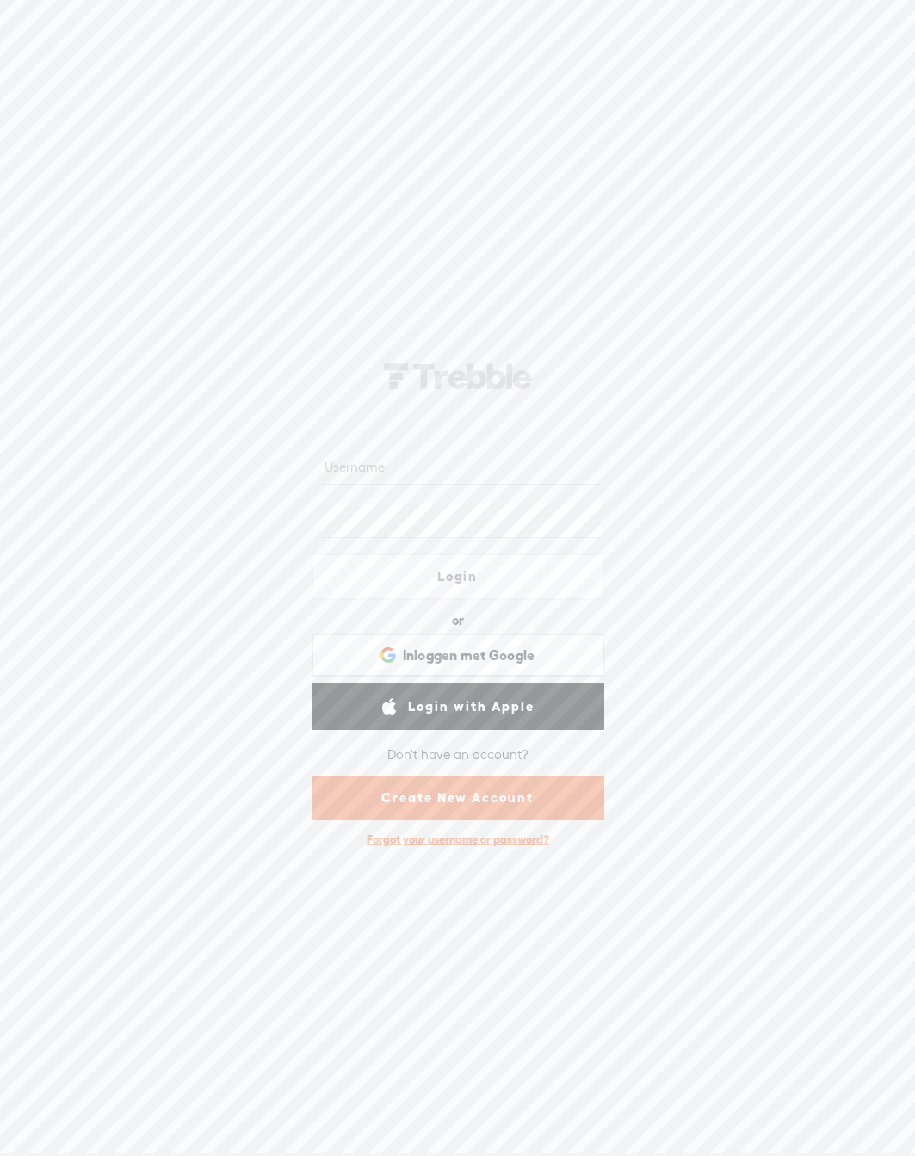 Image resolution: width=915 pixels, height=1156 pixels. I want to click on a: Login, so click(458, 577).